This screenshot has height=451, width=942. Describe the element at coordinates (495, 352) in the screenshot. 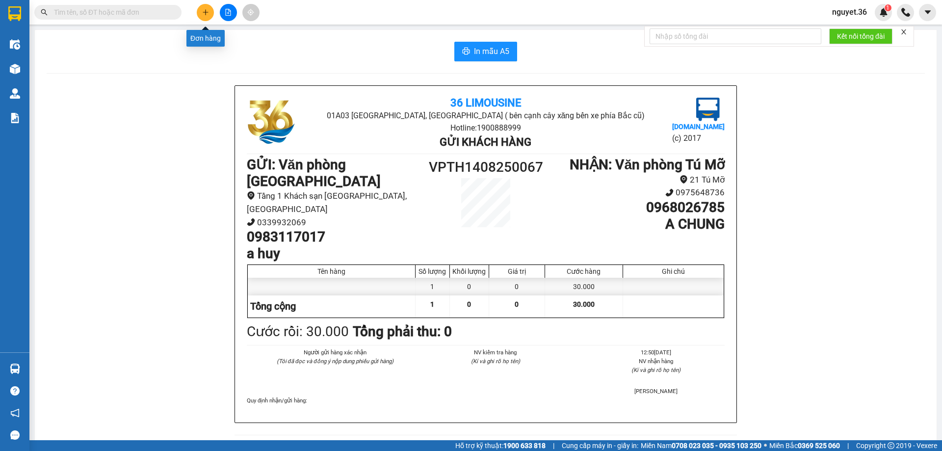

I see `li: NV kiểm tra hàng` at that location.